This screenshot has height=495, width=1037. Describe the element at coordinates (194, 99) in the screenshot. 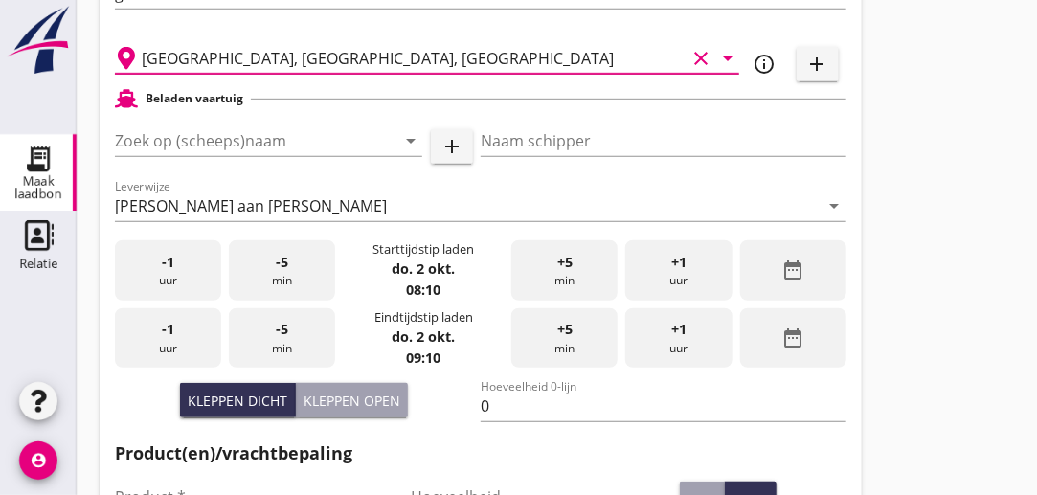

I see `h2: Beladen vaartuig` at that location.